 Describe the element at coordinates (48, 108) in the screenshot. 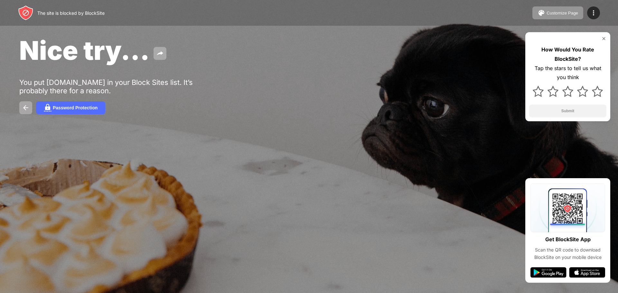

I see `img: password.svg` at that location.